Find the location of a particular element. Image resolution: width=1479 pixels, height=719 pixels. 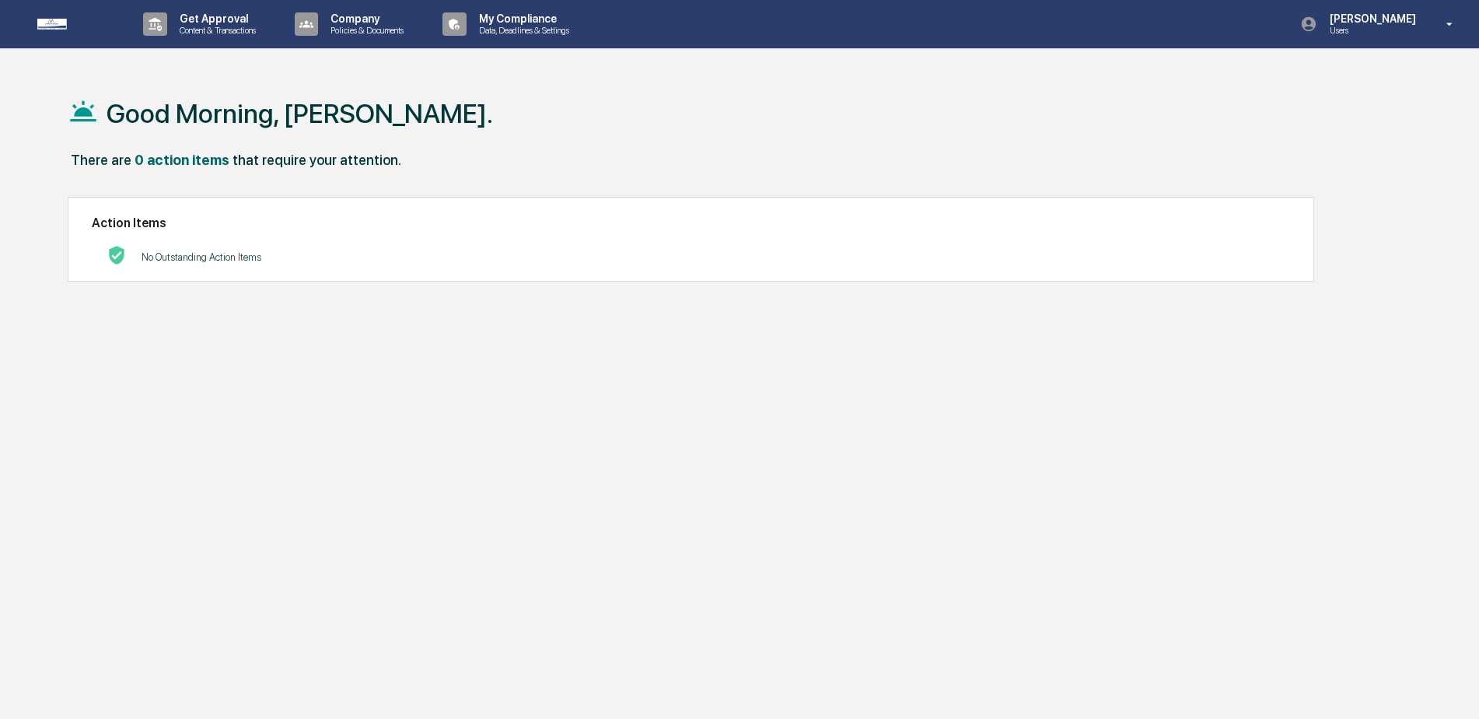

p: Content & Transactions is located at coordinates (215, 30).